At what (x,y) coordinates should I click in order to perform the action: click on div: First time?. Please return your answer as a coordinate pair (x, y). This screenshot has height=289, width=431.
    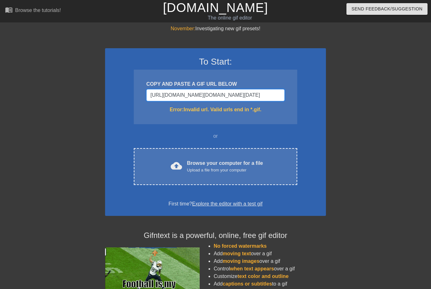
    Looking at the image, I should click on (215, 204).